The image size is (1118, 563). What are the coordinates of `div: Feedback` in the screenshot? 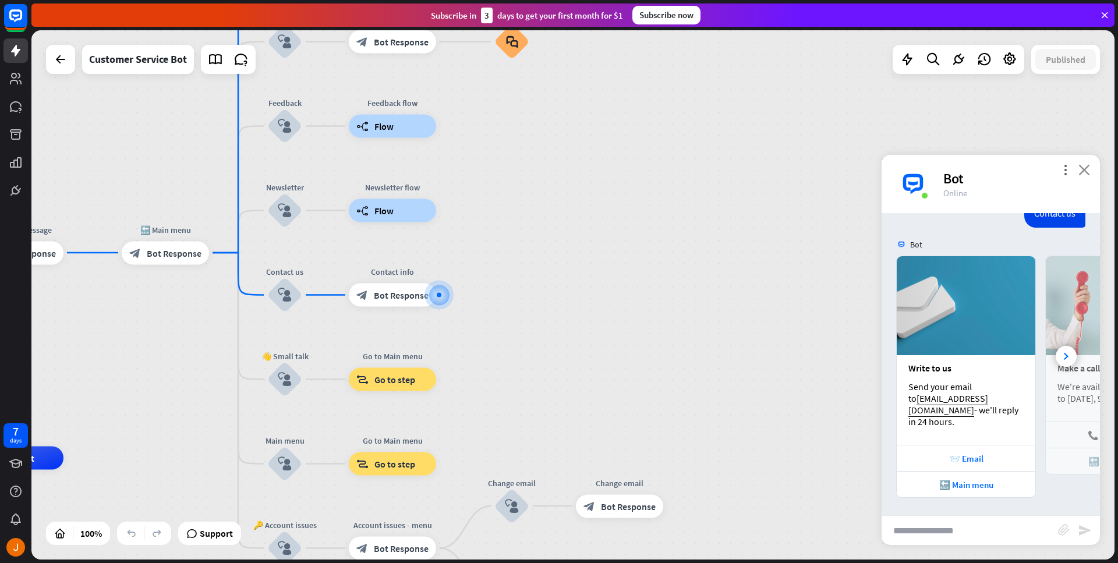 It's located at (285, 103).